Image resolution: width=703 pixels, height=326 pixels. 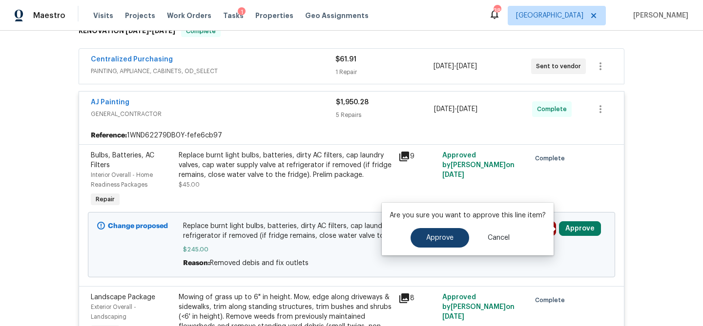 What do you see at coordinates (103, 16) in the screenshot?
I see `span: Visits` at bounding box center [103, 16].